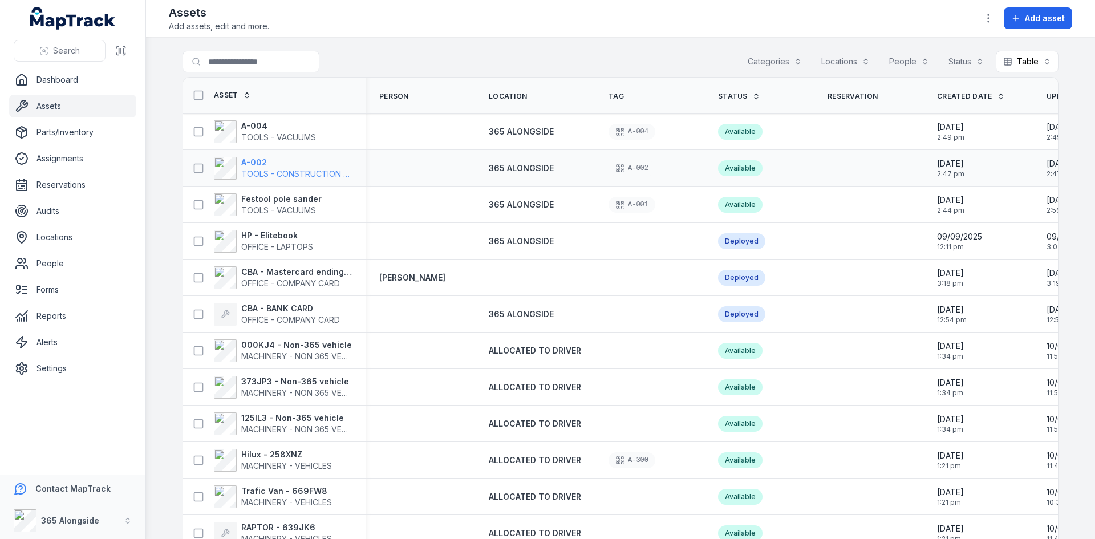 Image resolution: width=1095 pixels, height=539 pixels. I want to click on span: 09/09/2025, so click(960, 237).